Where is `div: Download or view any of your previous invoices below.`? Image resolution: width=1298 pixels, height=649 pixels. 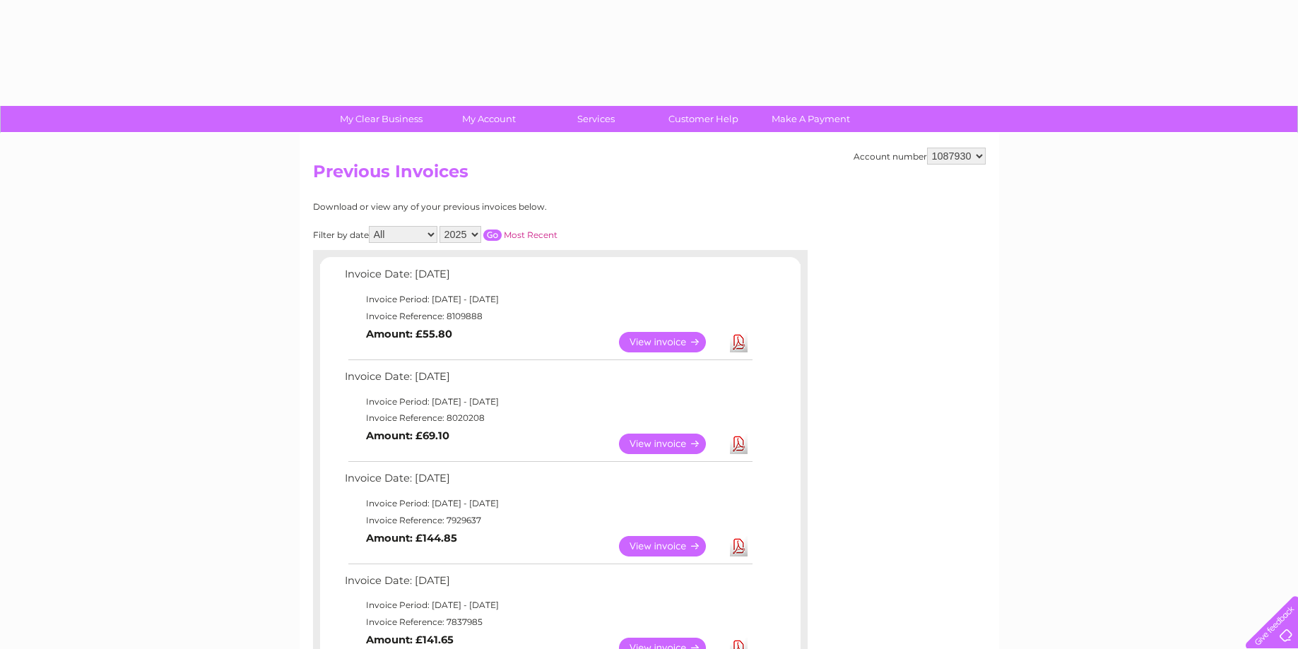
div: Download or view any of your previous invoices below. is located at coordinates (498, 207).